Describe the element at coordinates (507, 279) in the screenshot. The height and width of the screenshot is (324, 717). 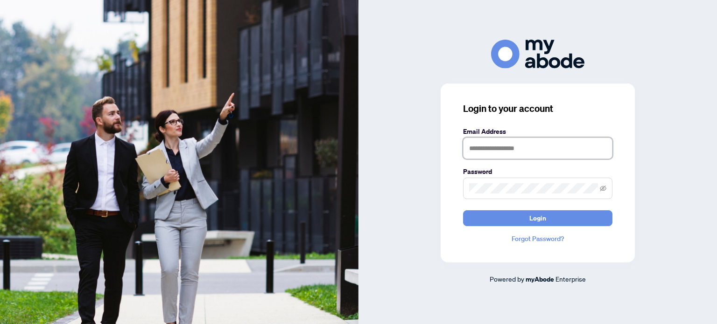
I see `span: Powered by` at that location.